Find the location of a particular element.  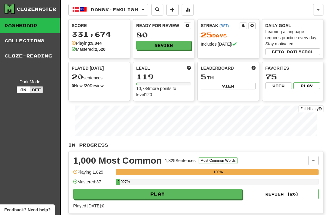

button: On is located at coordinates (23, 90).